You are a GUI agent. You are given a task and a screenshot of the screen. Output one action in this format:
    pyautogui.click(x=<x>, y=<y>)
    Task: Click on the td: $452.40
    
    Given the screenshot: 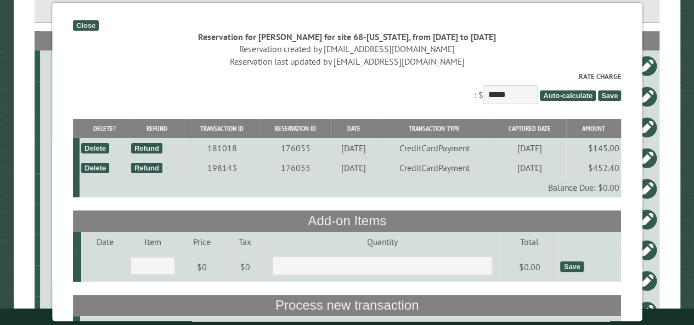 What is the action you would take?
    pyautogui.click(x=594, y=168)
    